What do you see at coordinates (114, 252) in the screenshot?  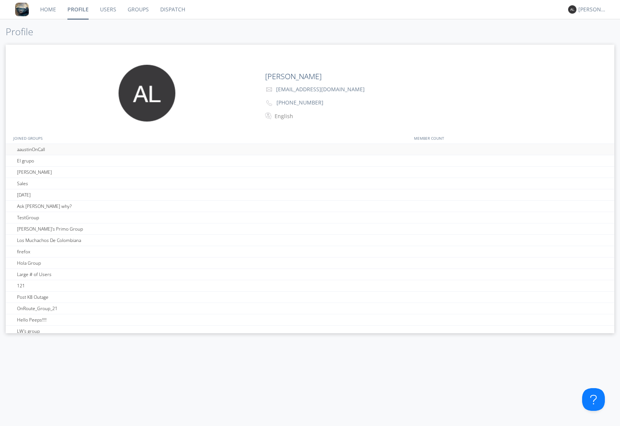 I see `div: firefox` at bounding box center [114, 252].